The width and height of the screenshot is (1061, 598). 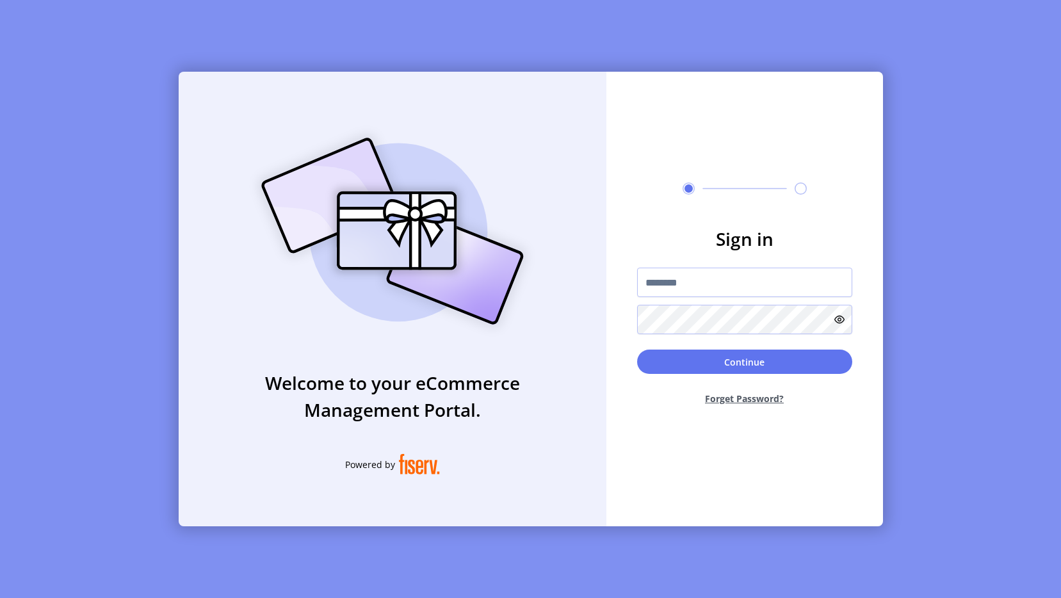 What do you see at coordinates (393, 231) in the screenshot?
I see `img: card_Illustration.svg` at bounding box center [393, 231].